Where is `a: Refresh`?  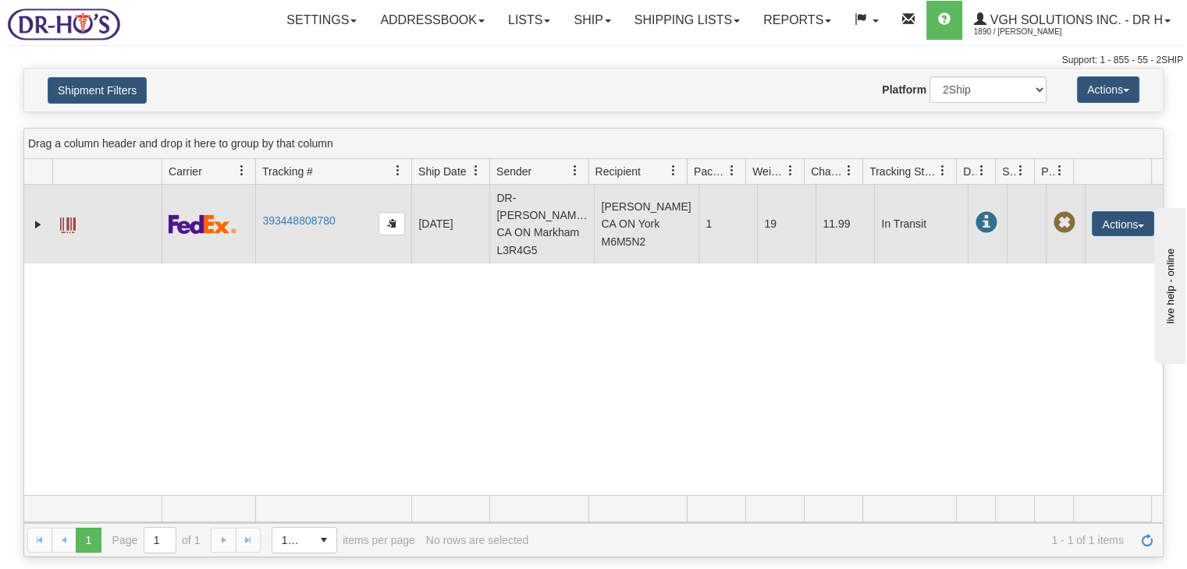 a: Refresh is located at coordinates (1147, 541).